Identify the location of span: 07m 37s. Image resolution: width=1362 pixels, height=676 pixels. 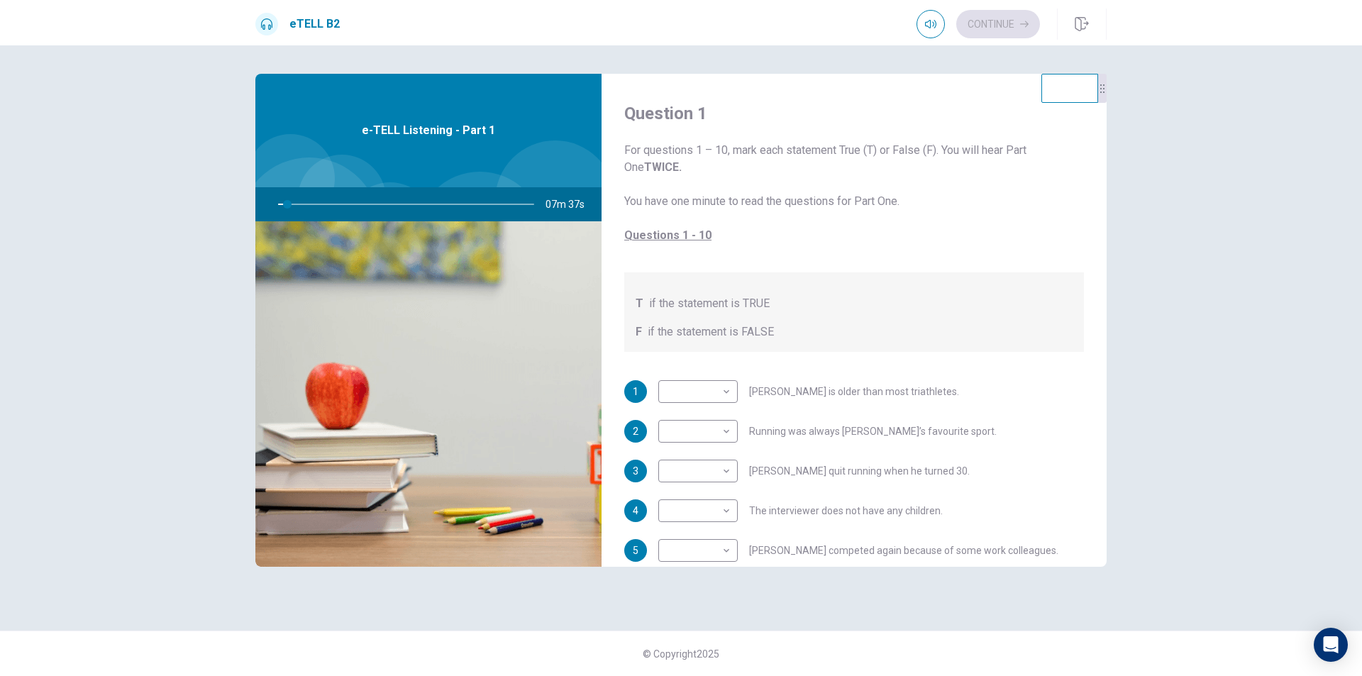
(570, 204).